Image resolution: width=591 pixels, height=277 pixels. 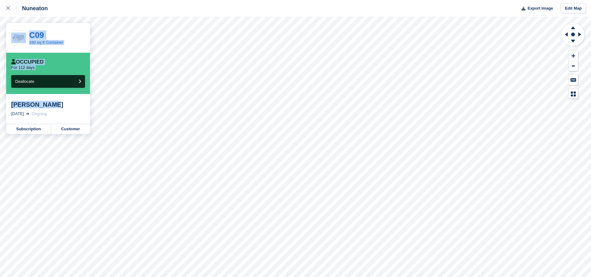 What do you see at coordinates (23, 68) in the screenshot?
I see `p: For 112 days` at bounding box center [23, 68].